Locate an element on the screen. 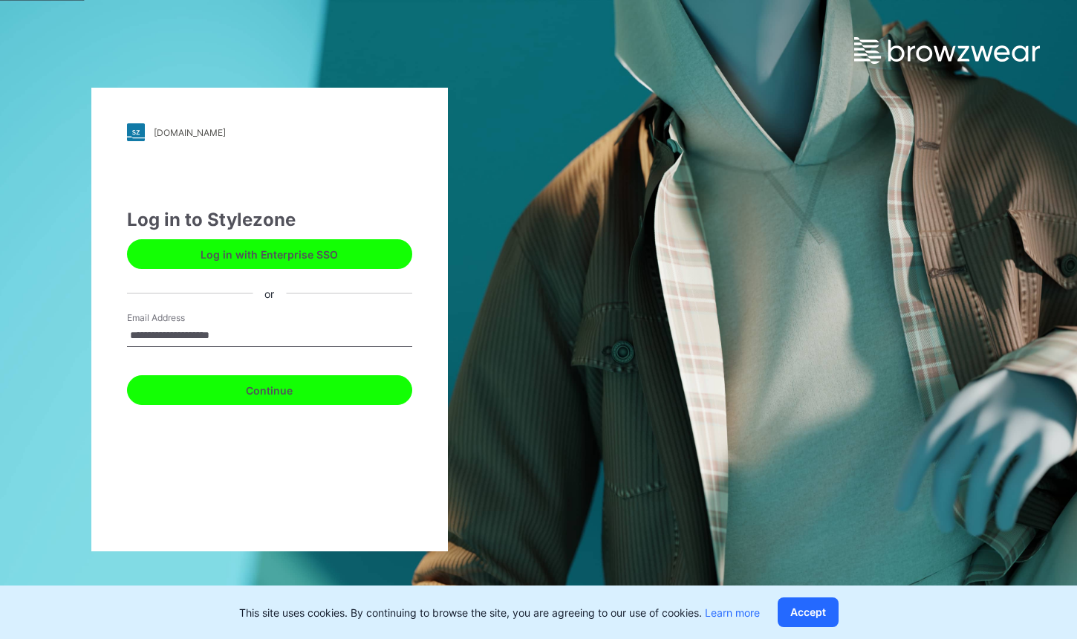  div: or is located at coordinates (269, 293).